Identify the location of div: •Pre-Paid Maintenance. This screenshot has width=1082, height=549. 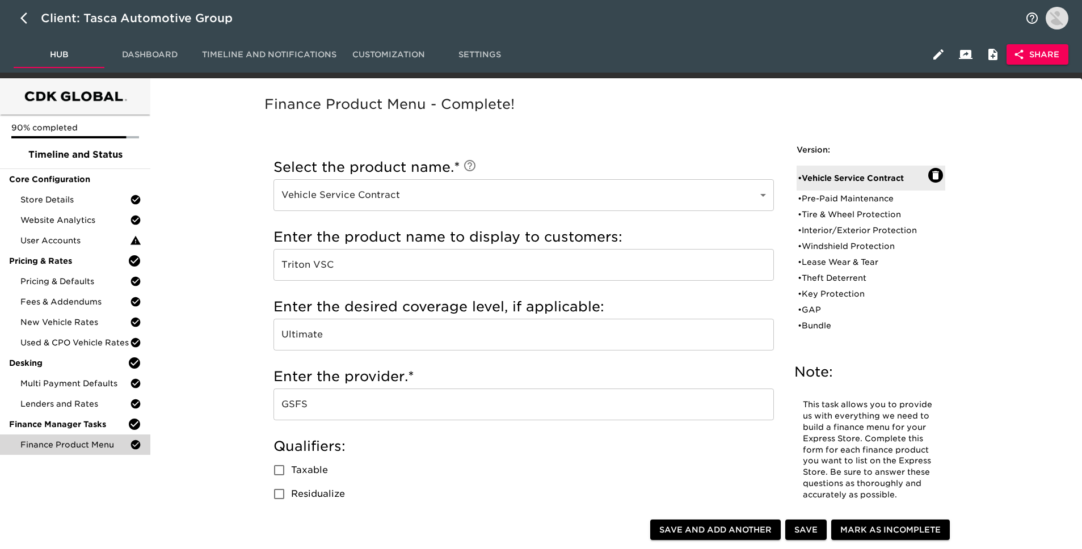
(871, 199).